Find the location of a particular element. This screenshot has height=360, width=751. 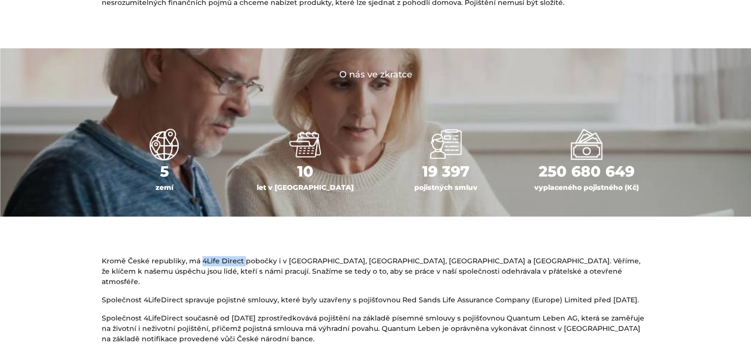

img: bílá ikona webu is located at coordinates (164, 145).